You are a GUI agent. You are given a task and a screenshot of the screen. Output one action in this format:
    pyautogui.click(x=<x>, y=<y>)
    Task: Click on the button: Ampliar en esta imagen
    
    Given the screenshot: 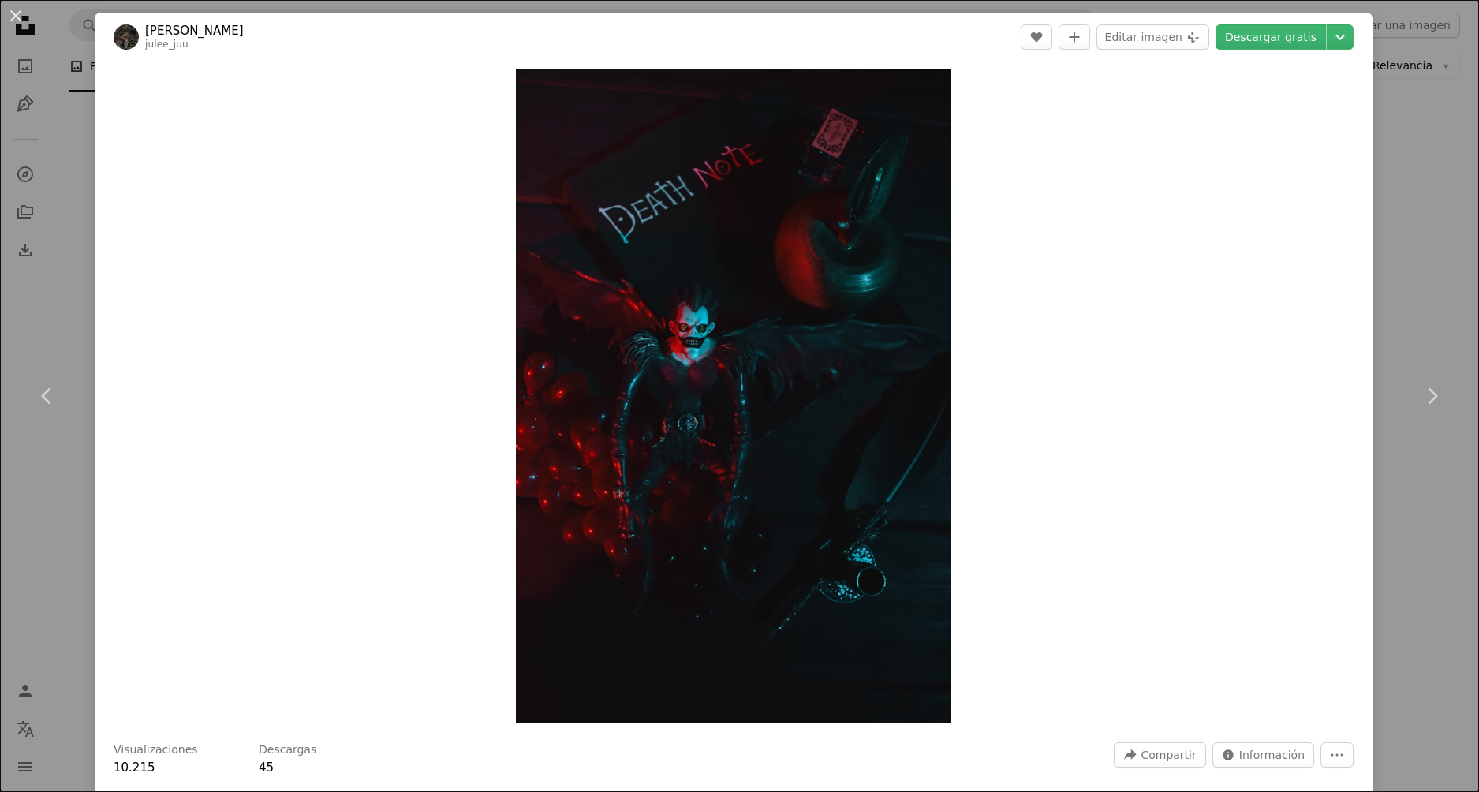 What is the action you would take?
    pyautogui.click(x=734, y=396)
    